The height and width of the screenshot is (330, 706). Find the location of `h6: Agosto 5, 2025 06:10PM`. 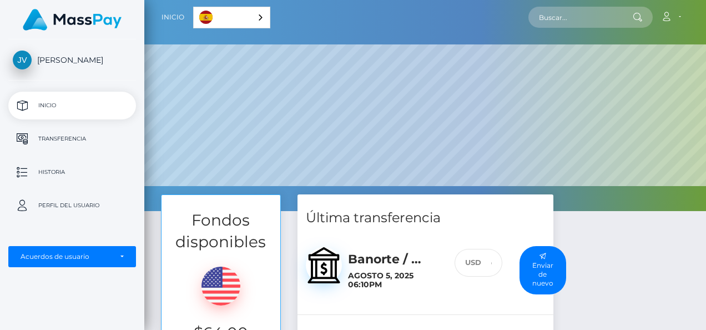

h6: Agosto 5, 2025 06:10PM is located at coordinates (393, 280).